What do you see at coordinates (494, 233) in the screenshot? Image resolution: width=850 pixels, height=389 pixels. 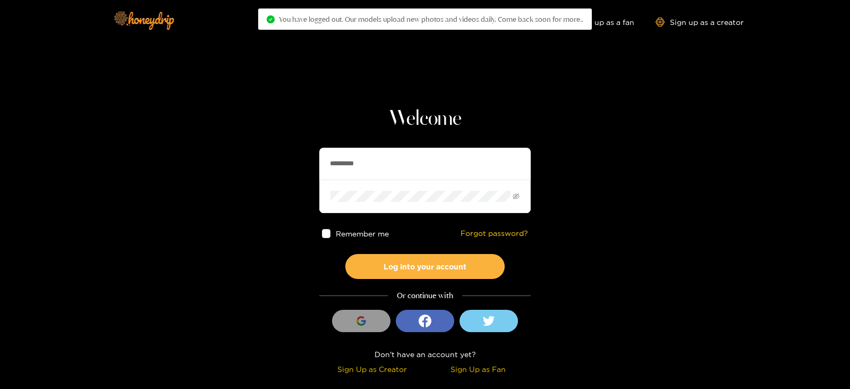 I see `a: Forgot password?` at bounding box center [494, 233].